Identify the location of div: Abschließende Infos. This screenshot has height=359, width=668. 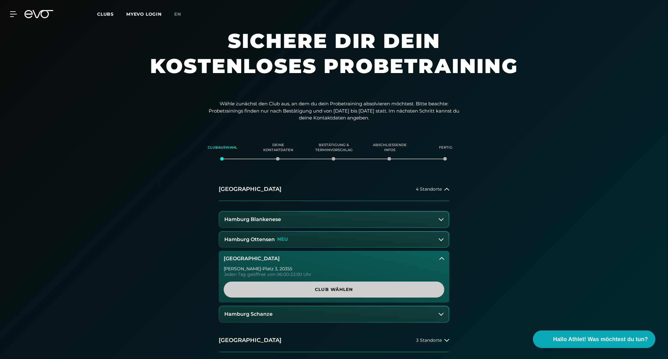
(390, 148).